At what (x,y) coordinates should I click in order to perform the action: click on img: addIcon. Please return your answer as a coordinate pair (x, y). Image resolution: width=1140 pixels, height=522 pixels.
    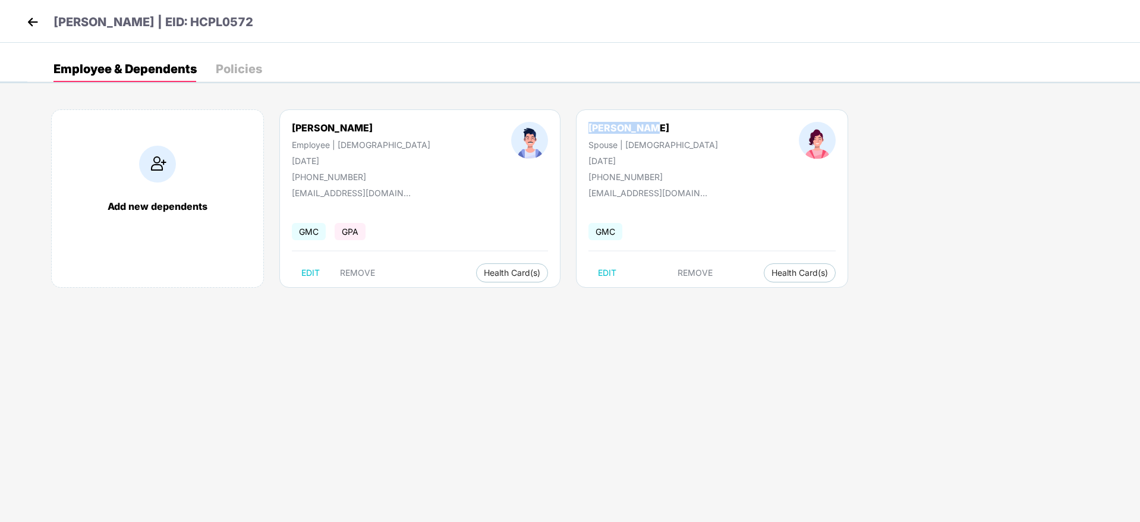
    Looking at the image, I should click on (157, 164).